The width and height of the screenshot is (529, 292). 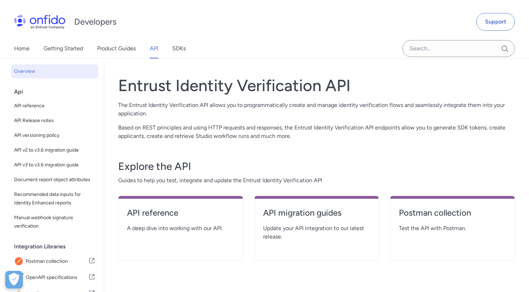 What do you see at coordinates (54, 150) in the screenshot?
I see `a: API v2 to v3.6 migration guide` at bounding box center [54, 150].